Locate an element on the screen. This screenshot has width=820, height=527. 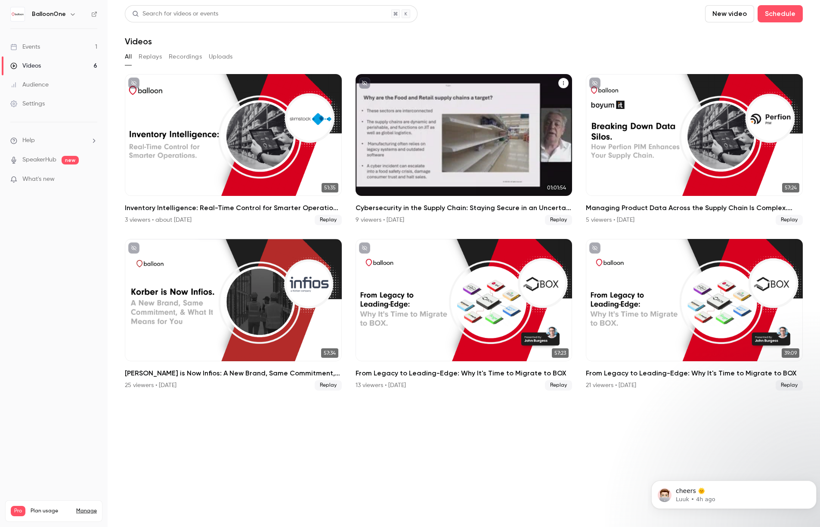
span: 57:34 is located at coordinates (330, 353).